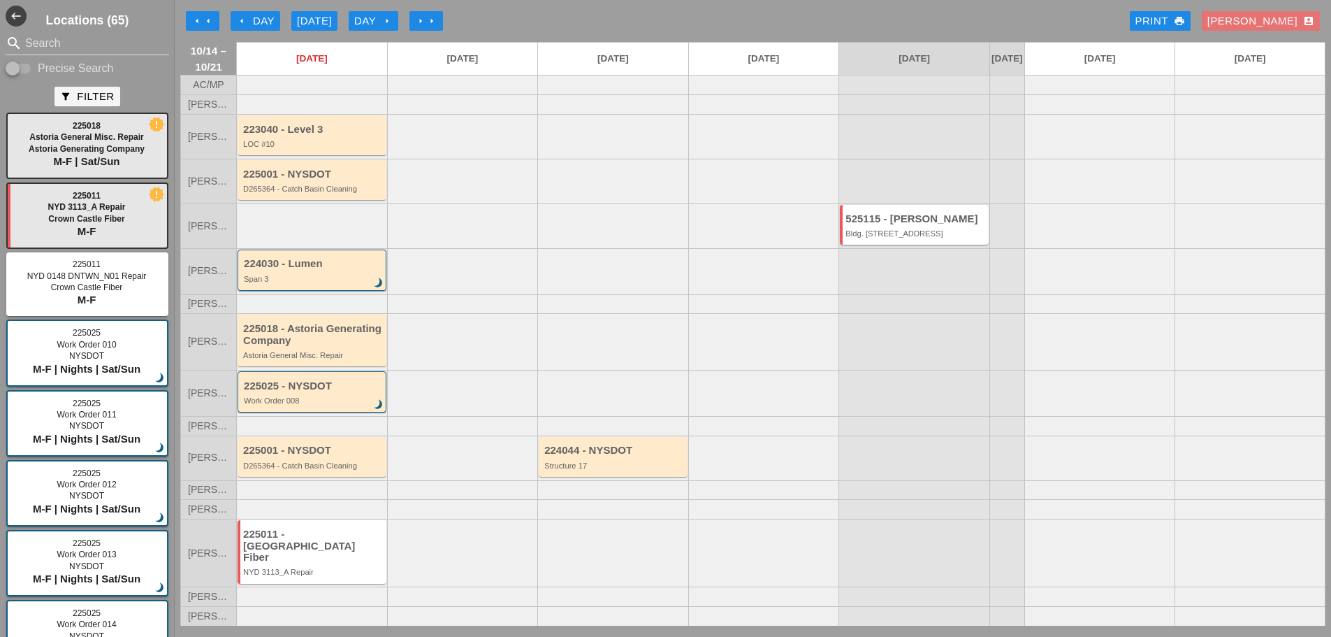  I want to click on button: Shrink Sidebar, so click(16, 16).